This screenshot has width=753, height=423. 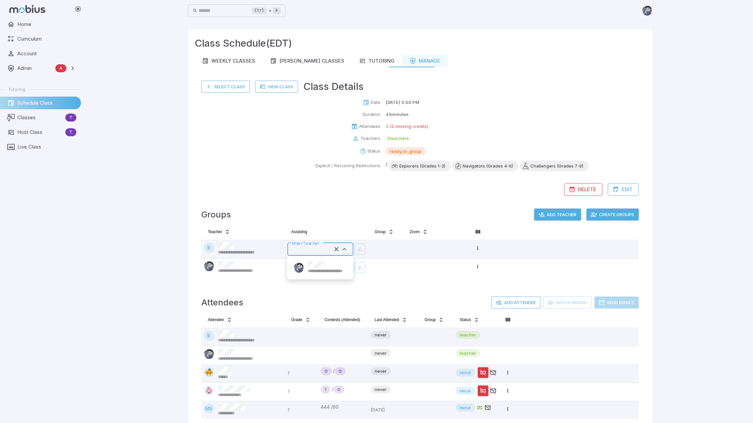 What do you see at coordinates (220, 320) in the screenshot?
I see `button: Attendee` at bounding box center [220, 320].